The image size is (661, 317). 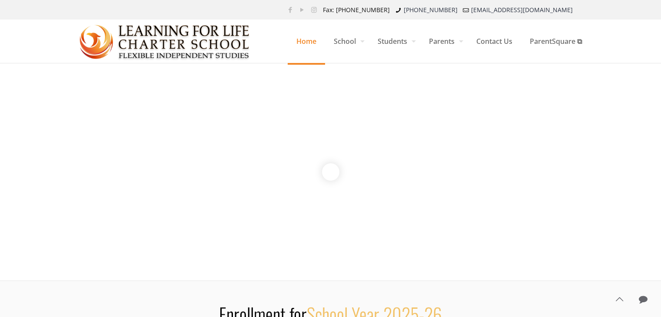 I want to click on a: Instagram icon, so click(x=314, y=10).